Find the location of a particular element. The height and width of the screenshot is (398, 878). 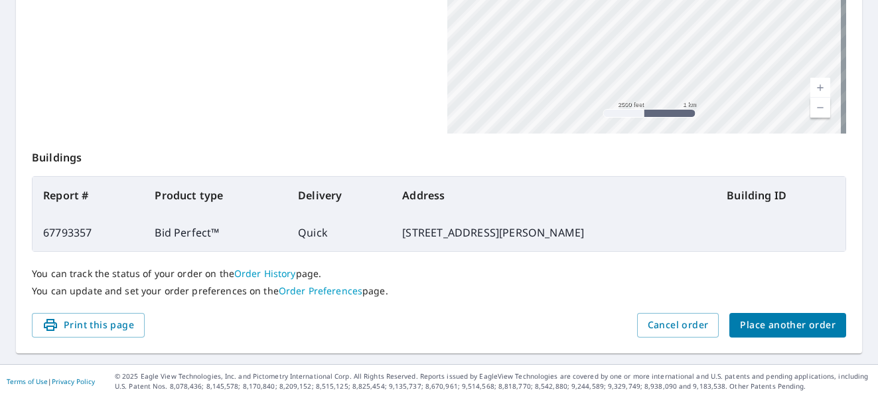

th: Building ID is located at coordinates (781, 195).